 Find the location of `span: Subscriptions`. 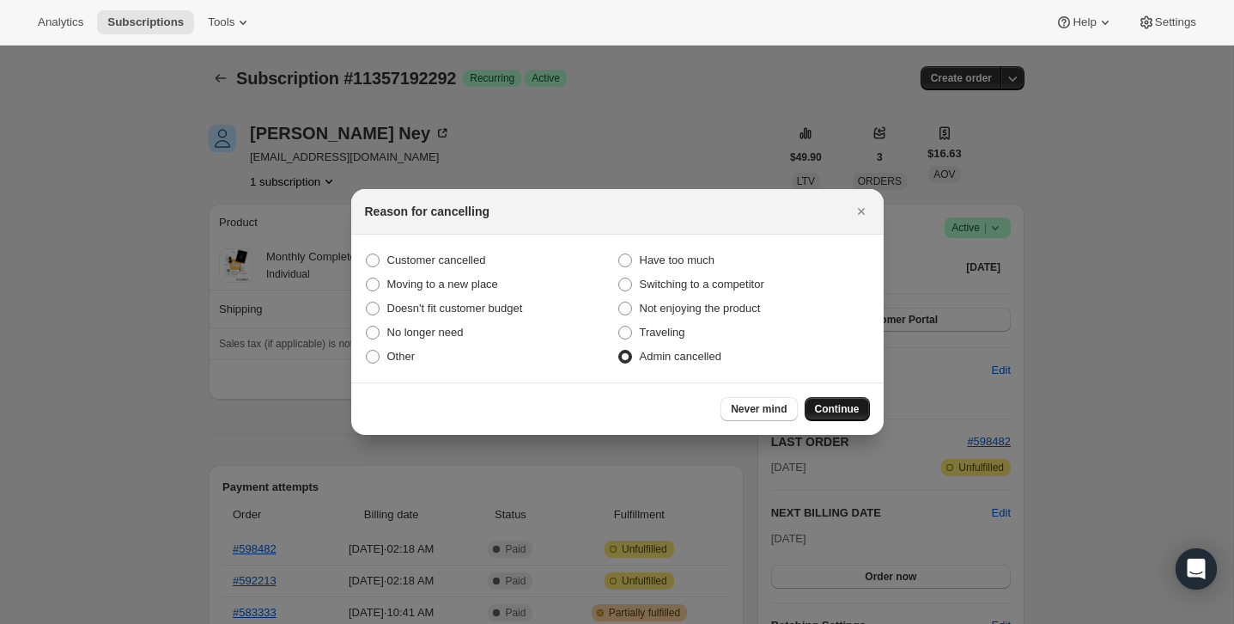

span: Subscriptions is located at coordinates (145, 22).